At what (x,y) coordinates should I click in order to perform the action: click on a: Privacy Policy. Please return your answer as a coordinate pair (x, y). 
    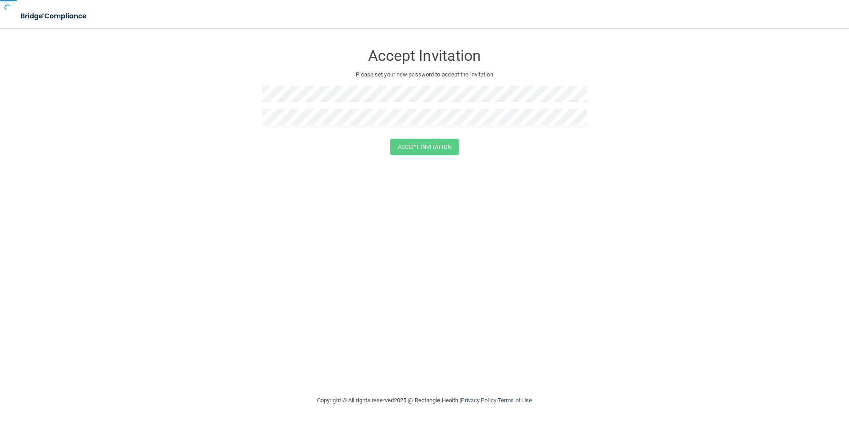
    Looking at the image, I should click on (478, 400).